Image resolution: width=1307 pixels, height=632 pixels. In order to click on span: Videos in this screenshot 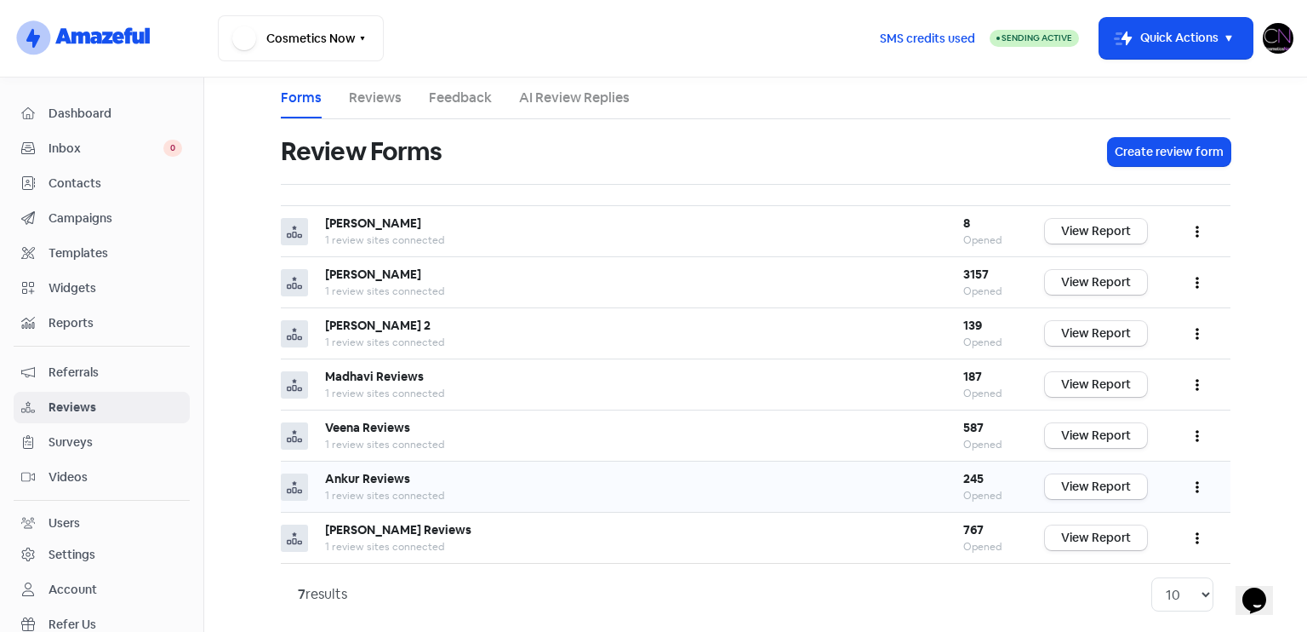, I will do `click(115, 477)`.